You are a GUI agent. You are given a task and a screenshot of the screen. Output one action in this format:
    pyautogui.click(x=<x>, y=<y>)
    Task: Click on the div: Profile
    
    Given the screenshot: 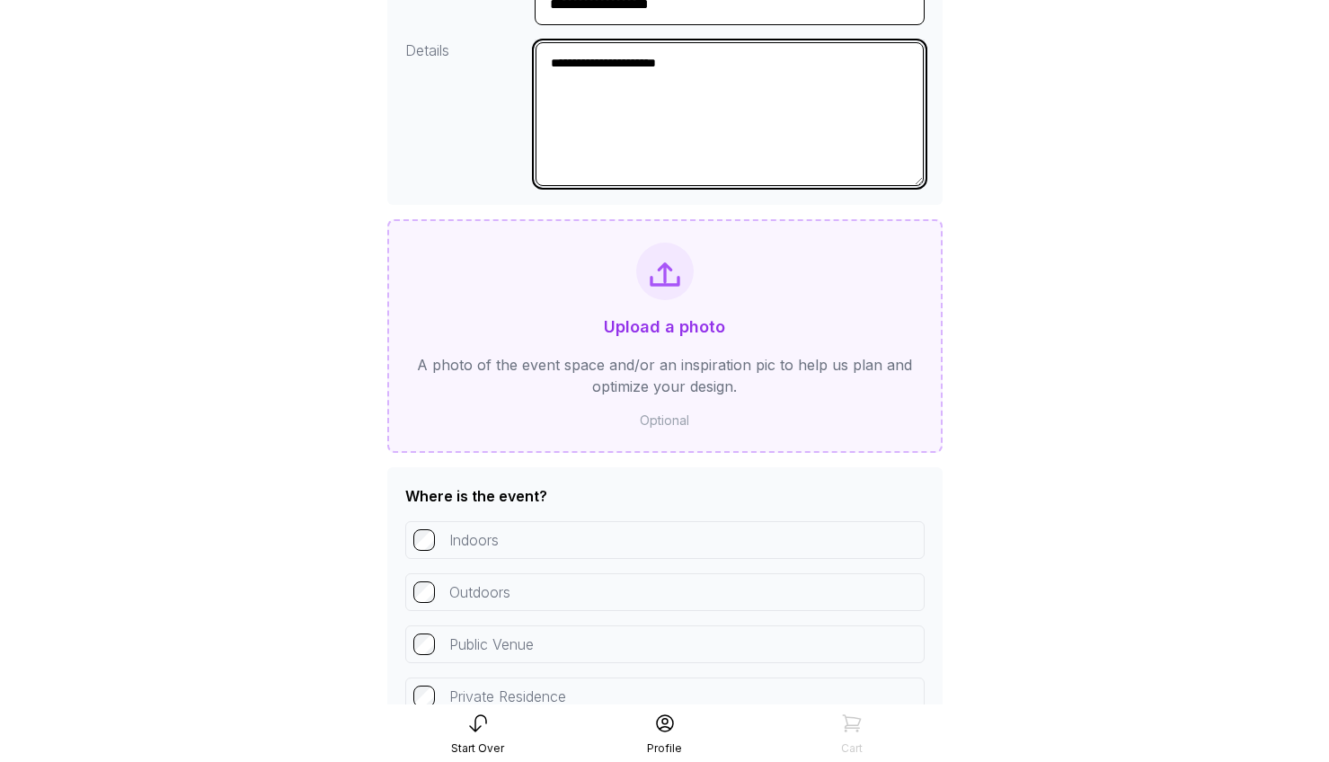 What is the action you would take?
    pyautogui.click(x=664, y=749)
    